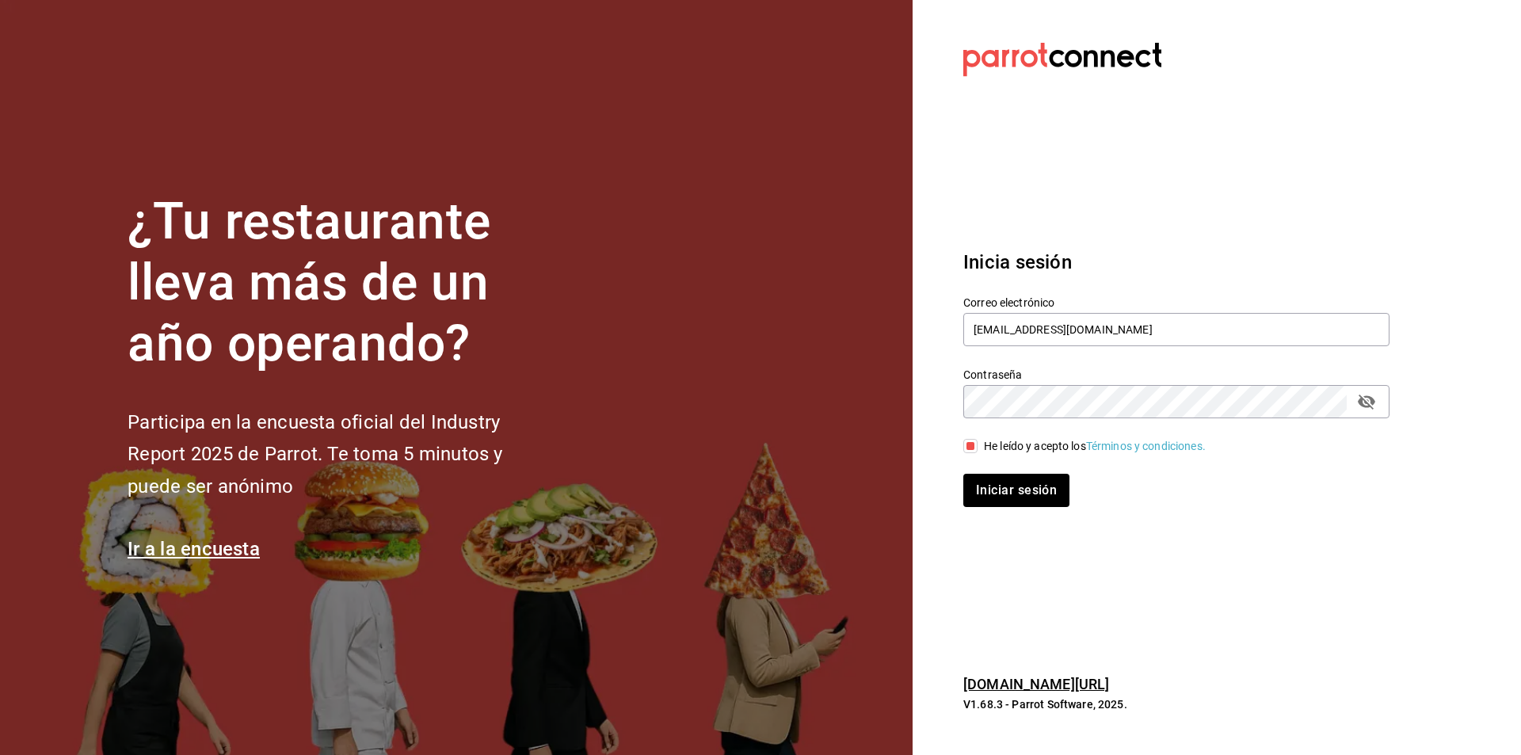 Image resolution: width=1521 pixels, height=755 pixels. Describe the element at coordinates (1095, 446) in the screenshot. I see `div: He leído y acepto los` at that location.